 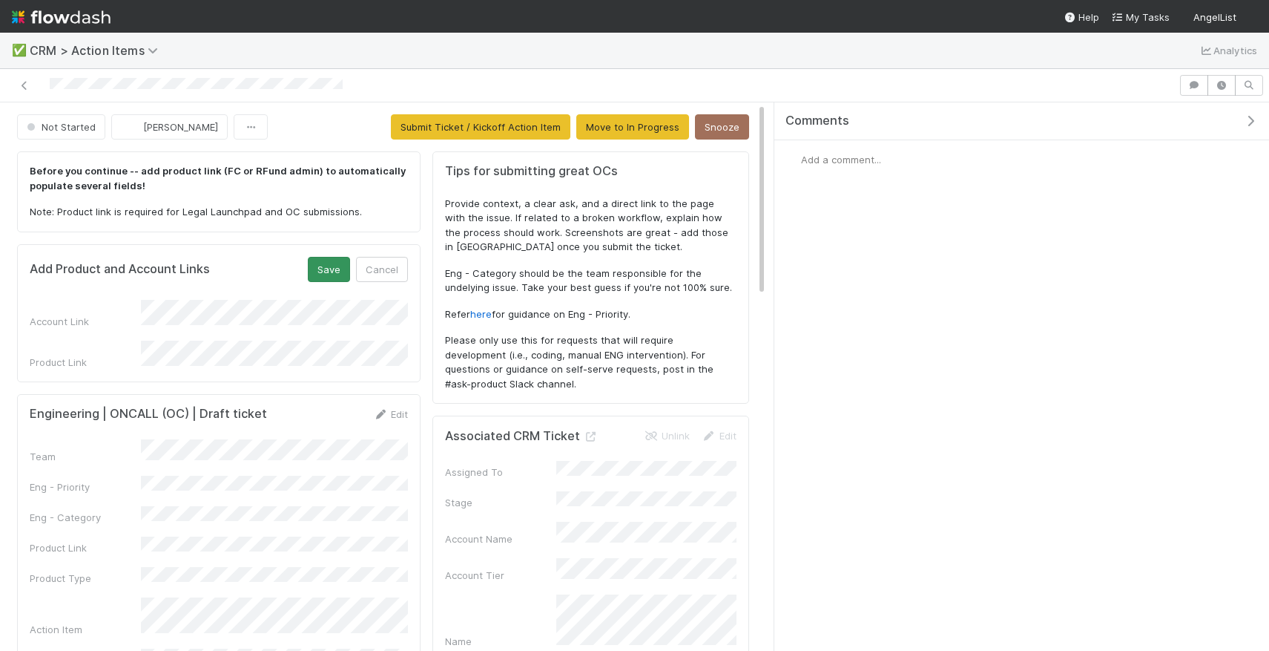 What do you see at coordinates (1215, 17) in the screenshot?
I see `span: AngelList` at bounding box center [1215, 17].